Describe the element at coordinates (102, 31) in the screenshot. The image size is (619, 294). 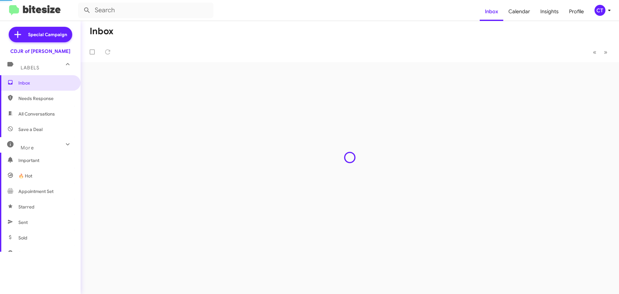
I see `h1: Inbox` at that location.